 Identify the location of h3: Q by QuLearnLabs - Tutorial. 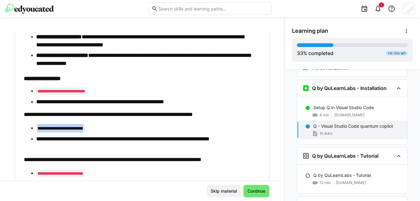
(345, 156).